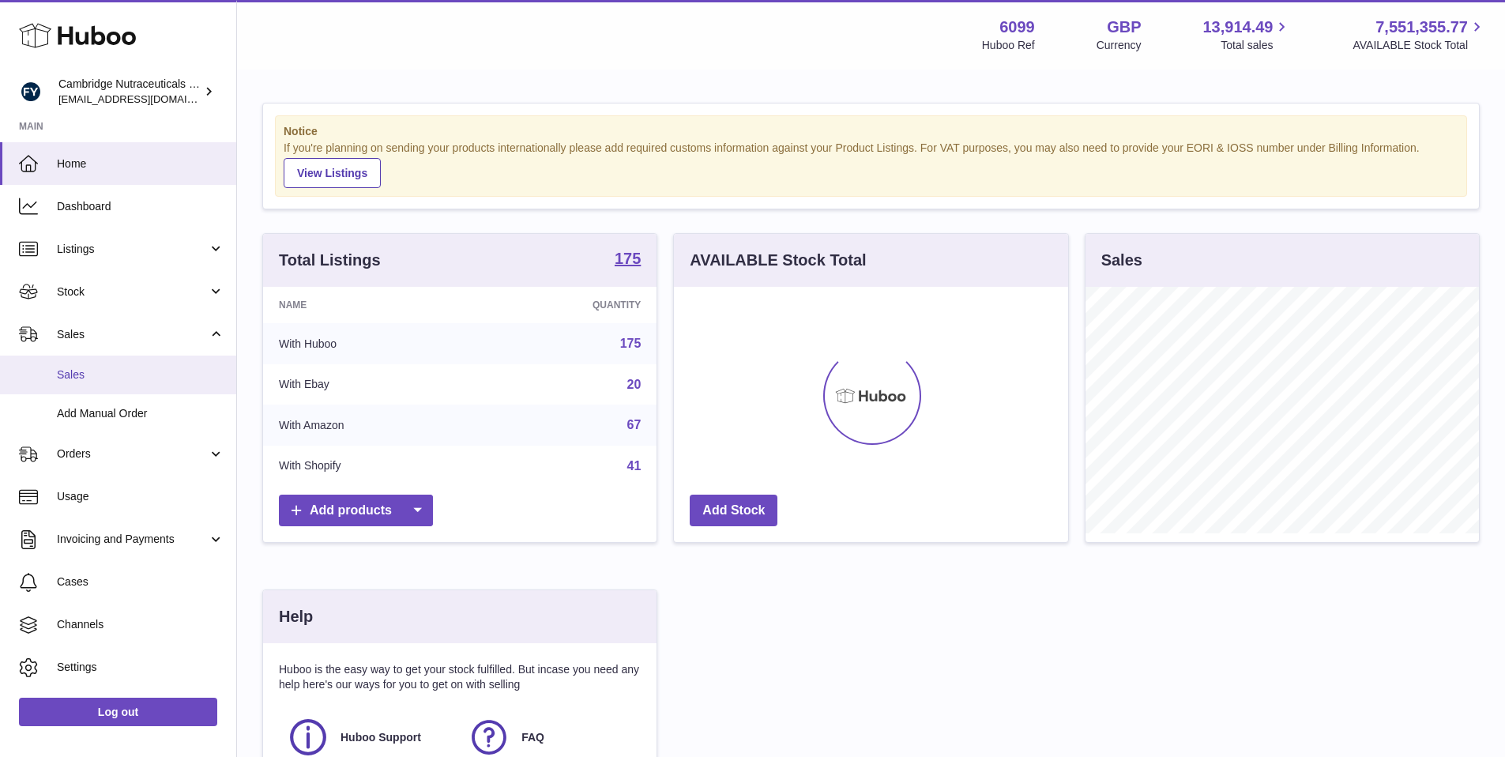 The width and height of the screenshot is (1505, 757). What do you see at coordinates (460, 677) in the screenshot?
I see `p: Huboo is the easy way to get your stock fulfilled. But incase you need any help here's our ways f...` at bounding box center [460, 677].